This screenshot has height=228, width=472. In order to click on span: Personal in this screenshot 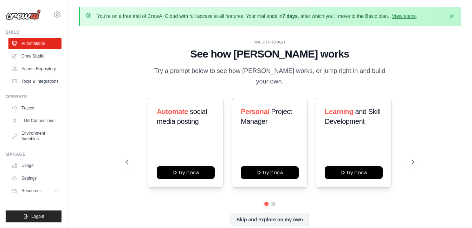, I will do `click(255, 112)`.